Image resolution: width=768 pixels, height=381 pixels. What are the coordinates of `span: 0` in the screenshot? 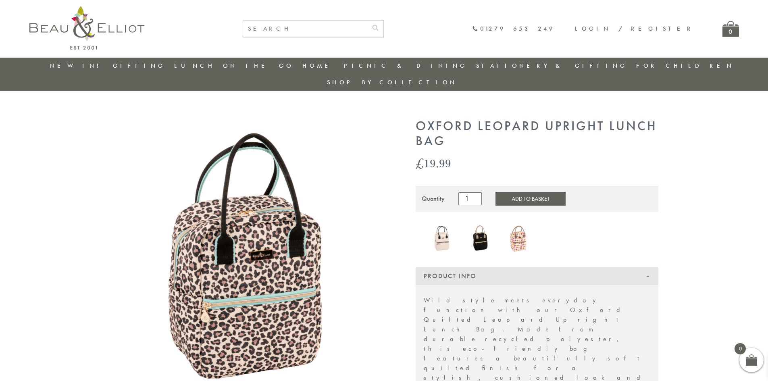 It's located at (740, 349).